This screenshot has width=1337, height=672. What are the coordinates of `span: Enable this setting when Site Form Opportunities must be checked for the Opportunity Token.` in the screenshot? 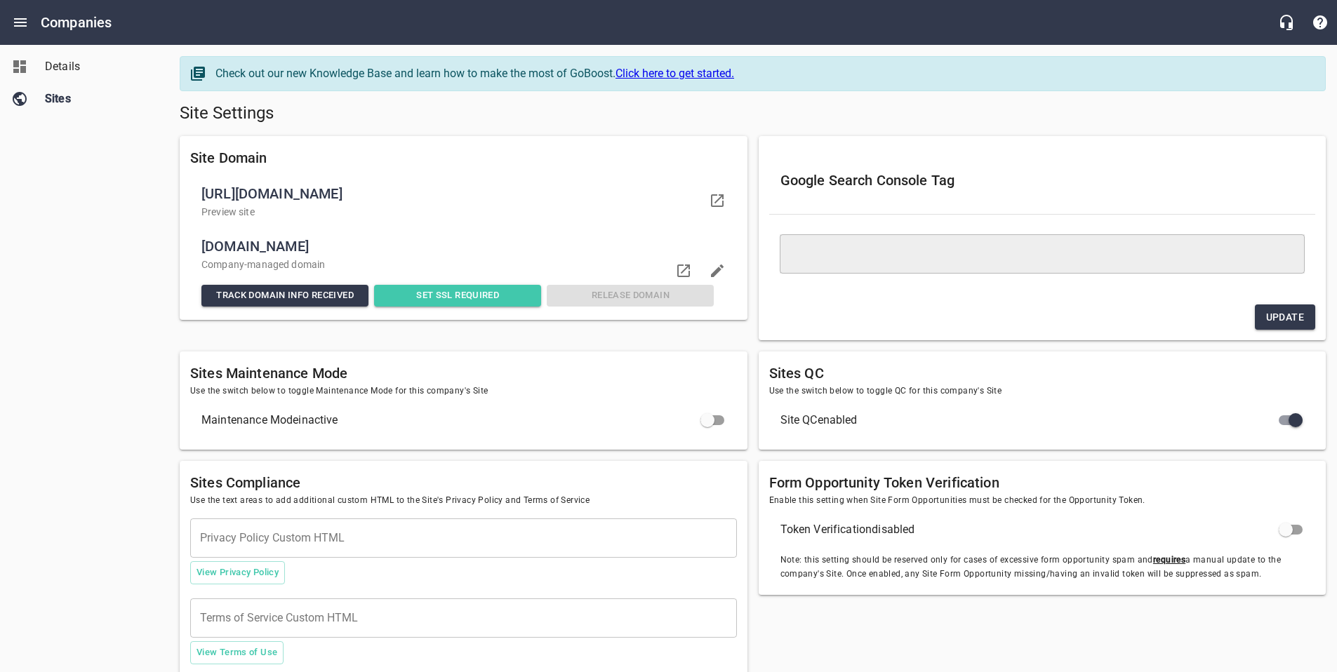 It's located at (1042, 501).